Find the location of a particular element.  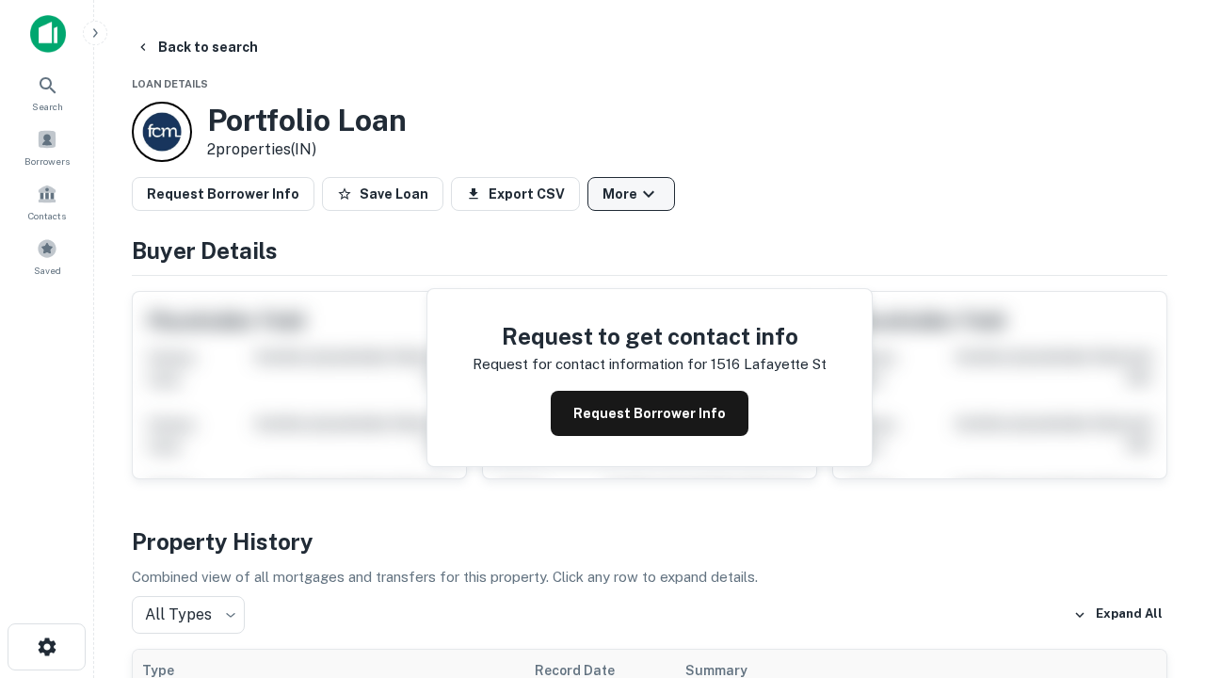

img: capitalize-icon.png is located at coordinates (48, 34).